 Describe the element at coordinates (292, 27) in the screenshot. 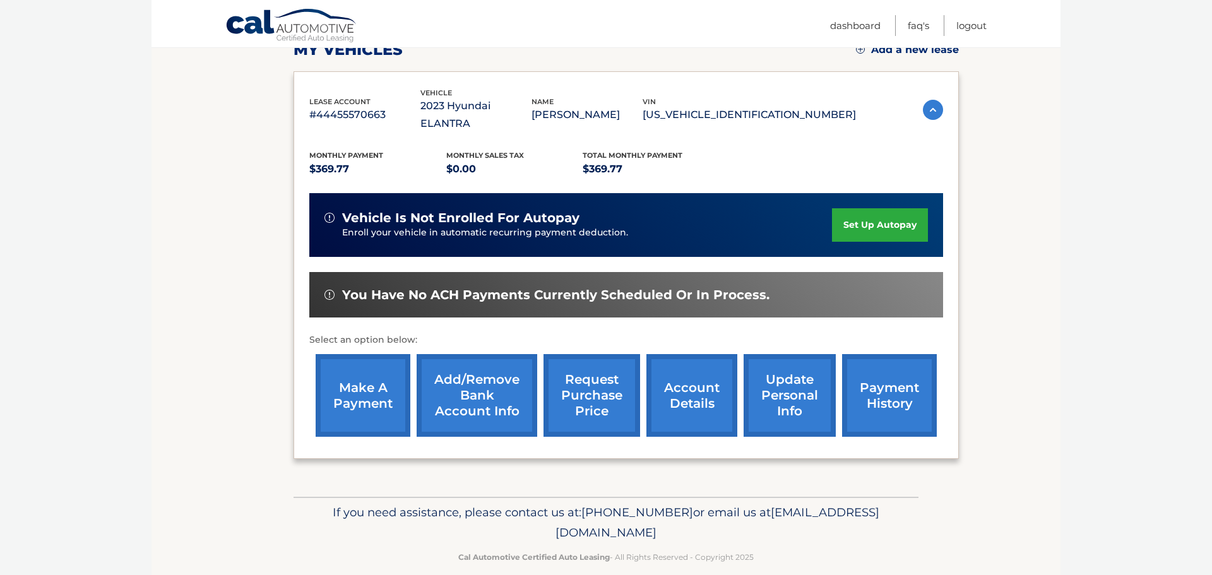

I see `a: Cal Automotive` at that location.